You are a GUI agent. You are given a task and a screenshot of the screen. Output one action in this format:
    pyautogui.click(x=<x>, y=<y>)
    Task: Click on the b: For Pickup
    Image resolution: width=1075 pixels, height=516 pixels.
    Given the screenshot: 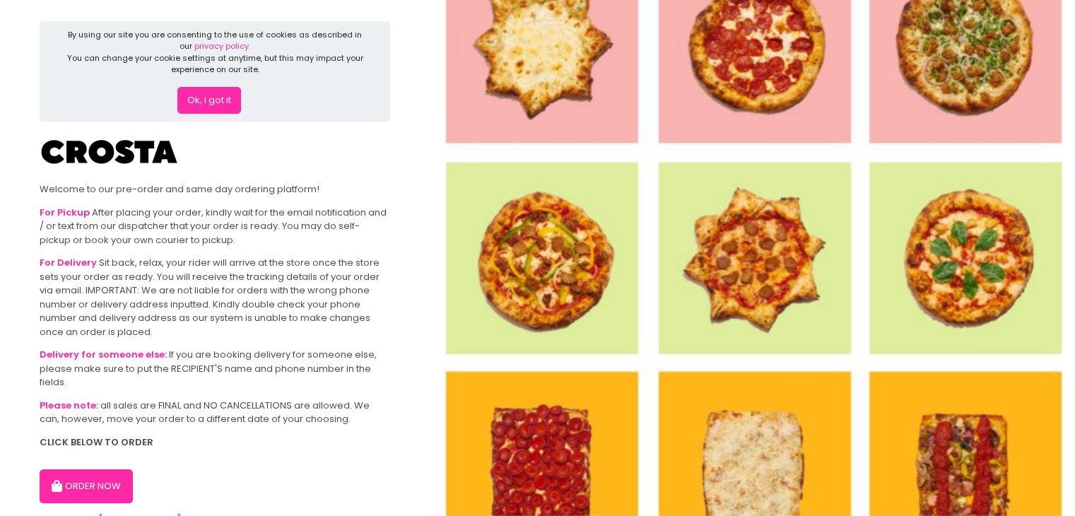 What is the action you would take?
    pyautogui.click(x=64, y=212)
    